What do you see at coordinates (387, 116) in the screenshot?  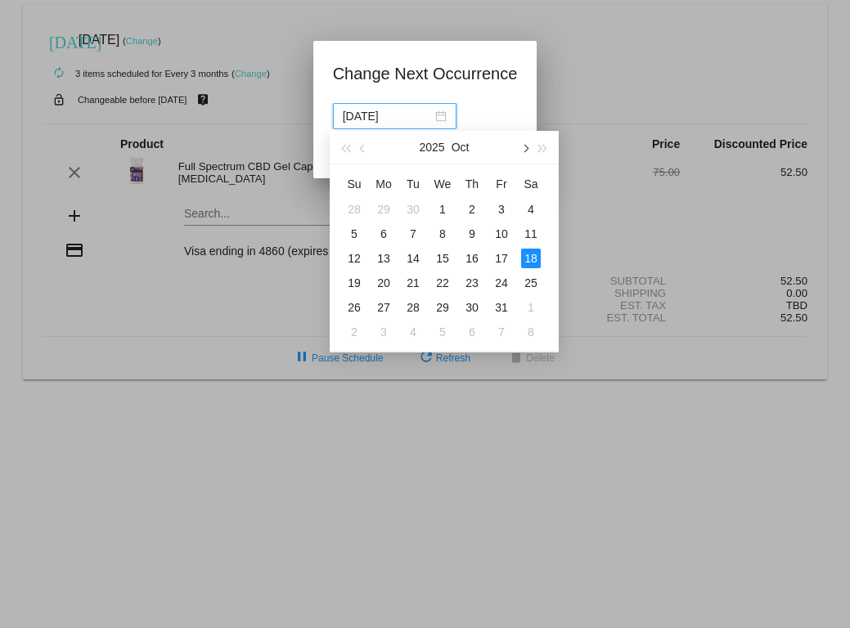 I see `input: Select date` at bounding box center [387, 116].